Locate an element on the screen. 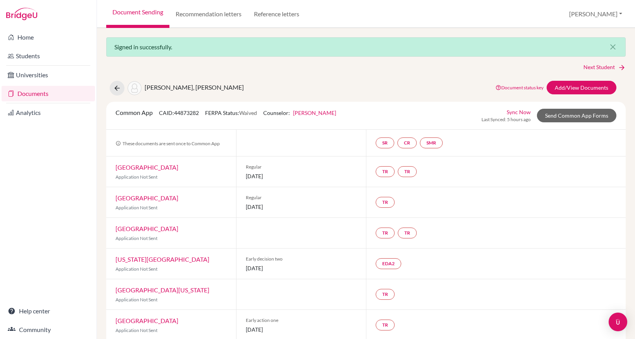 The height and width of the screenshot is (339, 635). span: Counselor: is located at coordinates (300, 112).